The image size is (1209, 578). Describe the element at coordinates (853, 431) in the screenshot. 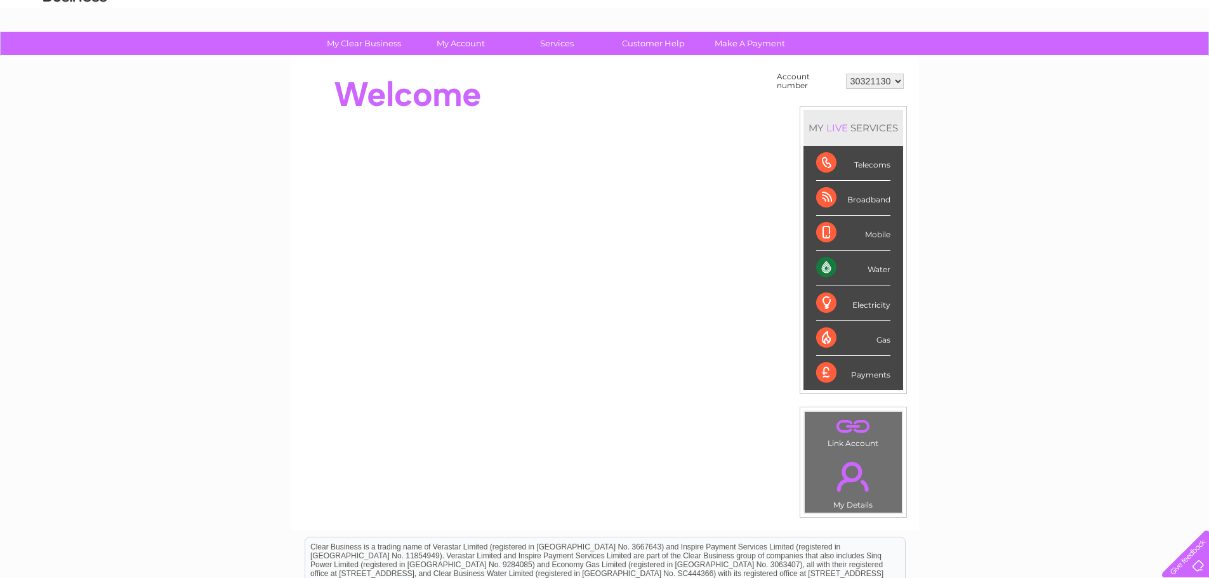

I see `td: Link Account` at that location.